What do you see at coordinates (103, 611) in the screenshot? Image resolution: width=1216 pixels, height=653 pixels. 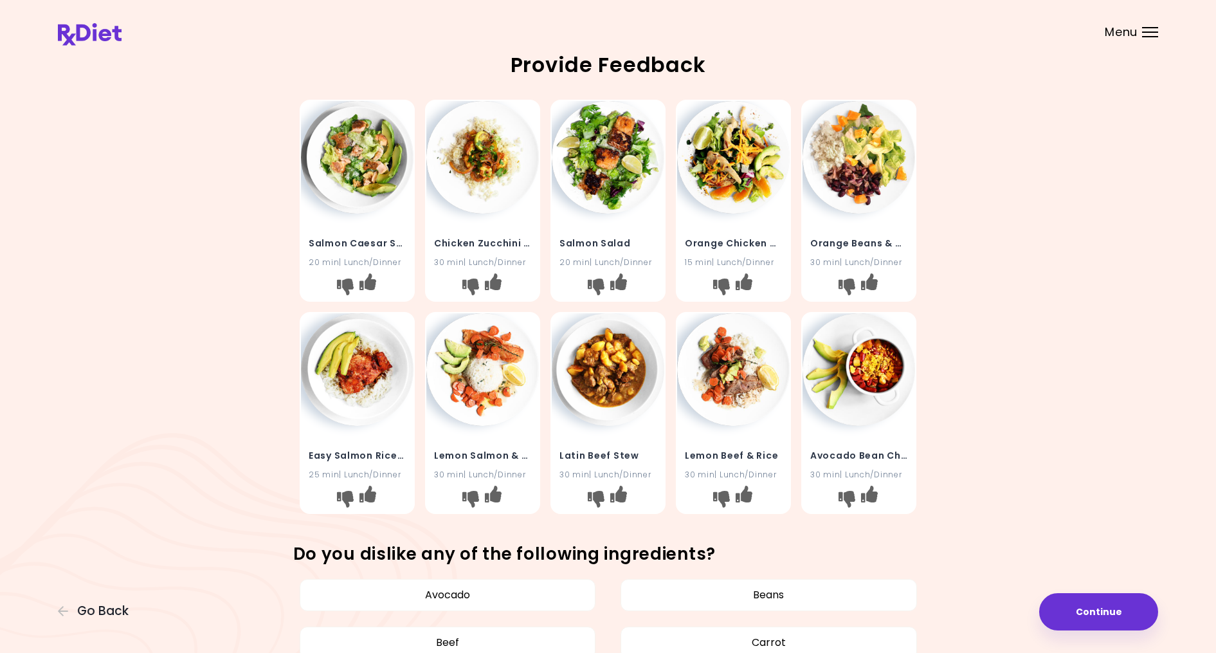 I see `span: Go Back` at bounding box center [103, 611].